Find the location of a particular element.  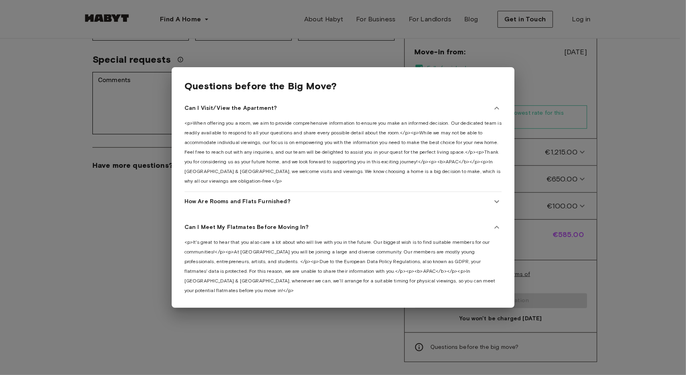

span: <p>When offering you a room, we aim to provide comprehensive information to ensure you make an in... is located at coordinates (343, 152).